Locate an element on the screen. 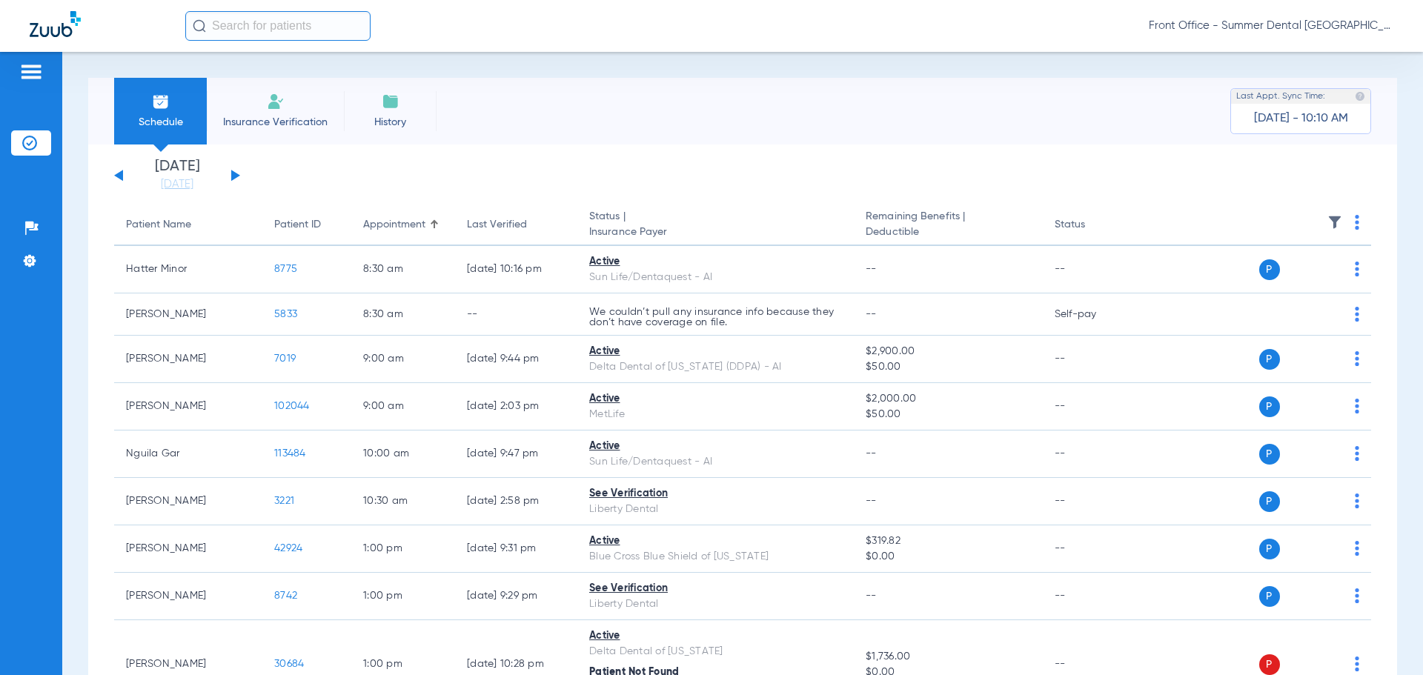 This screenshot has height=675, width=1423. span: History is located at coordinates (390, 122).